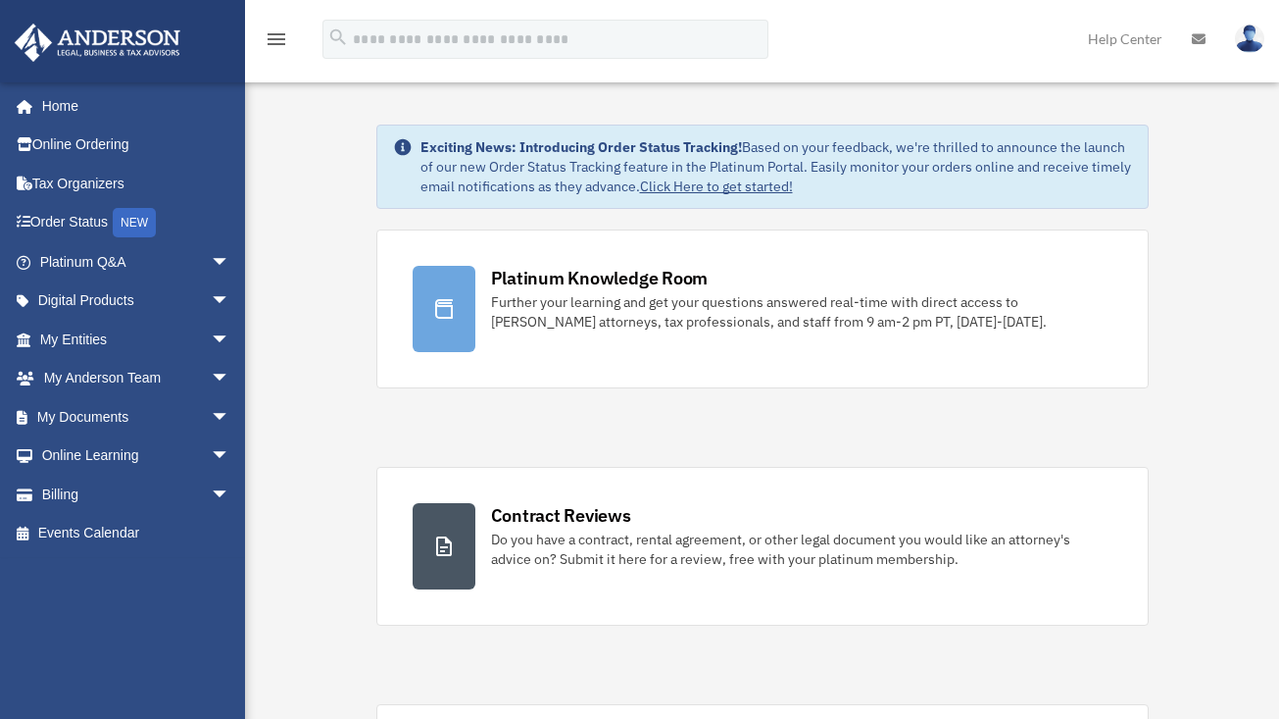 The image size is (1279, 719). What do you see at coordinates (136, 533) in the screenshot?
I see `a: Events Calendar` at bounding box center [136, 533].